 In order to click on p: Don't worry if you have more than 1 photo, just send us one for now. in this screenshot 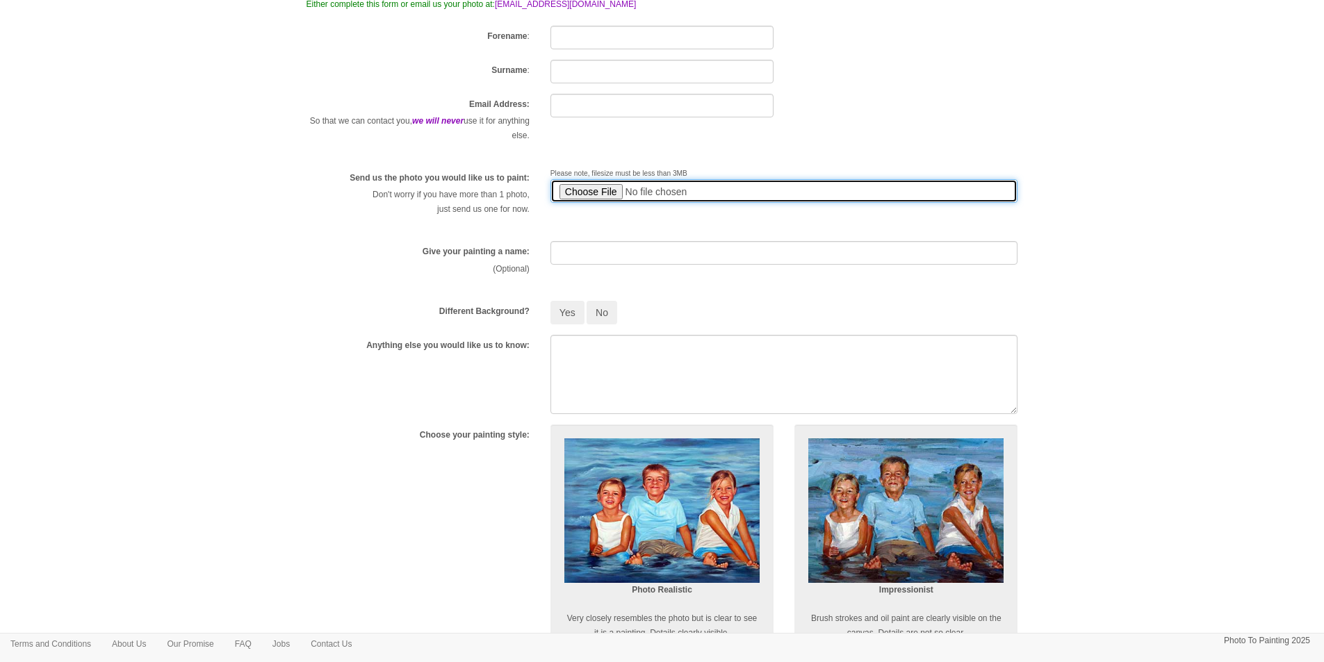, I will do `click(418, 202)`.